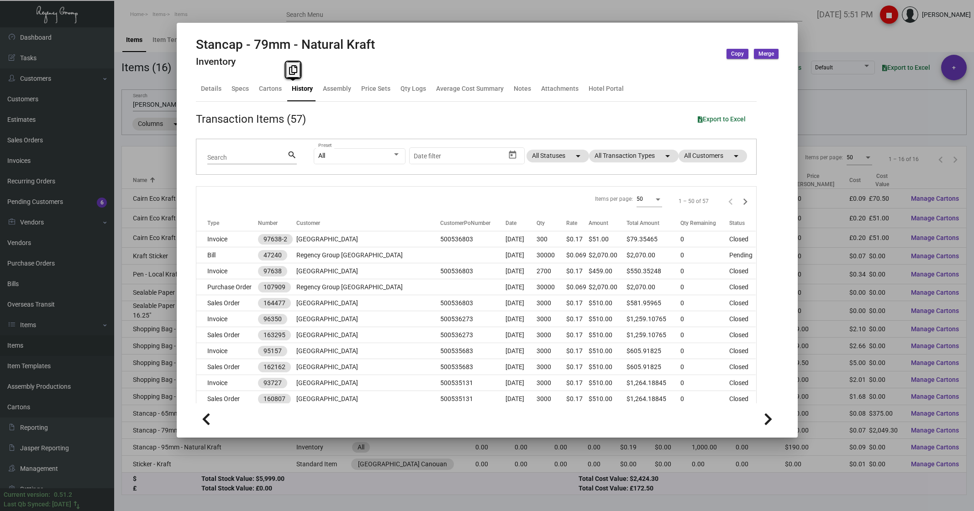 This screenshot has height=511, width=974. Describe the element at coordinates (653, 367) in the screenshot. I see `td: $605.91825` at that location.